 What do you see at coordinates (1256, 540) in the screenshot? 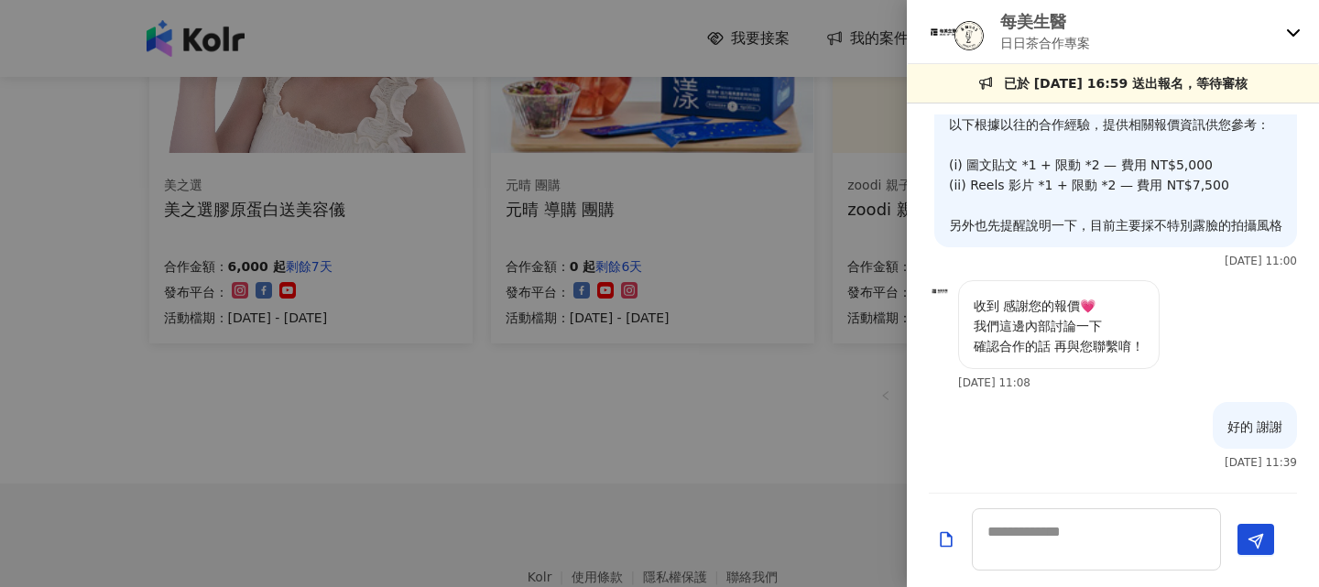
I see `button: Send` at bounding box center [1256, 540].